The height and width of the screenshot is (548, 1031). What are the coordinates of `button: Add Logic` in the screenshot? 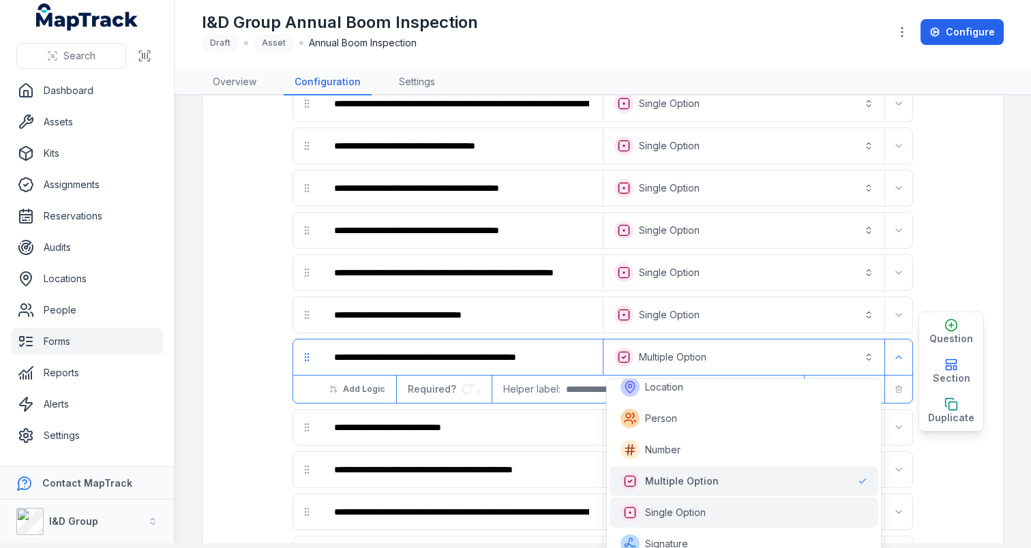 It's located at (357, 390).